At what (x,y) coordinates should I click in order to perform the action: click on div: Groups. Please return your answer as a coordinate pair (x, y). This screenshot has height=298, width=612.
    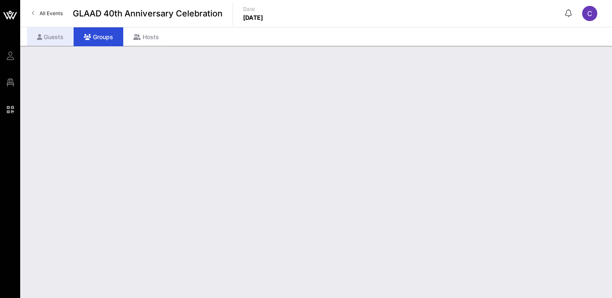
    Looking at the image, I should click on (98, 37).